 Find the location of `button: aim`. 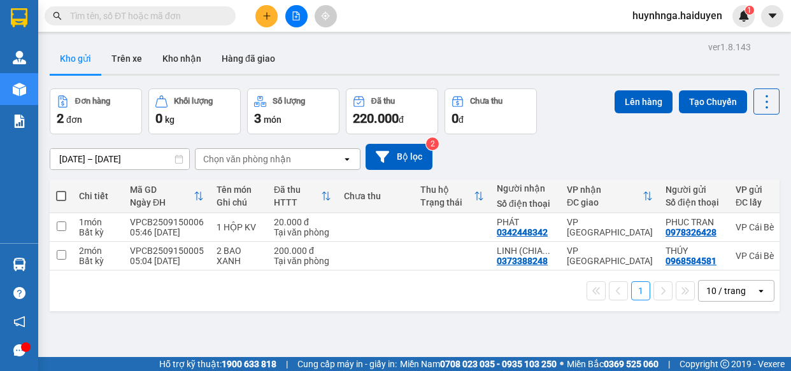

button: aim is located at coordinates (326, 16).